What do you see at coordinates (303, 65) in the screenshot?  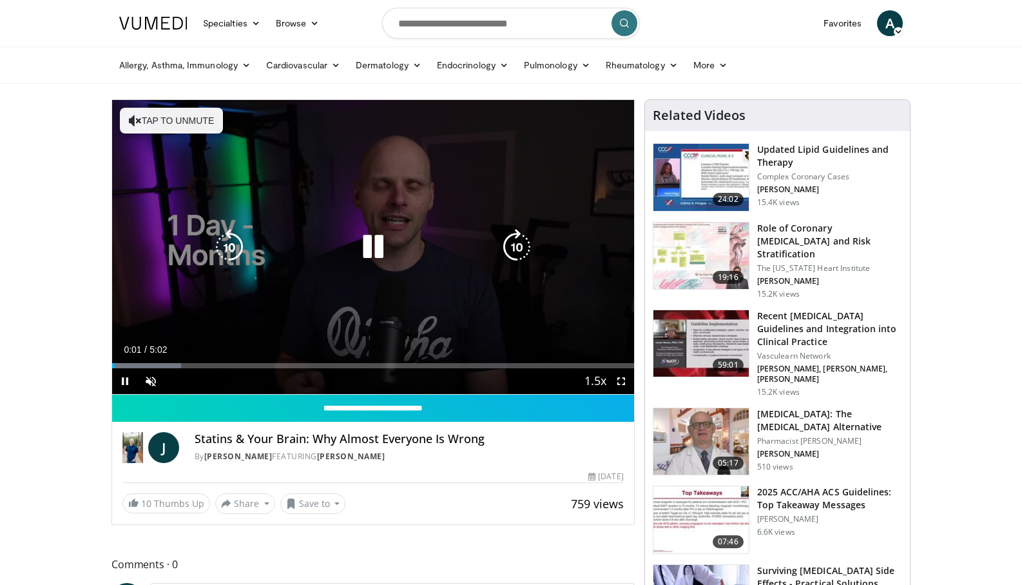 I see `a: Cardiovascular` at bounding box center [303, 65].